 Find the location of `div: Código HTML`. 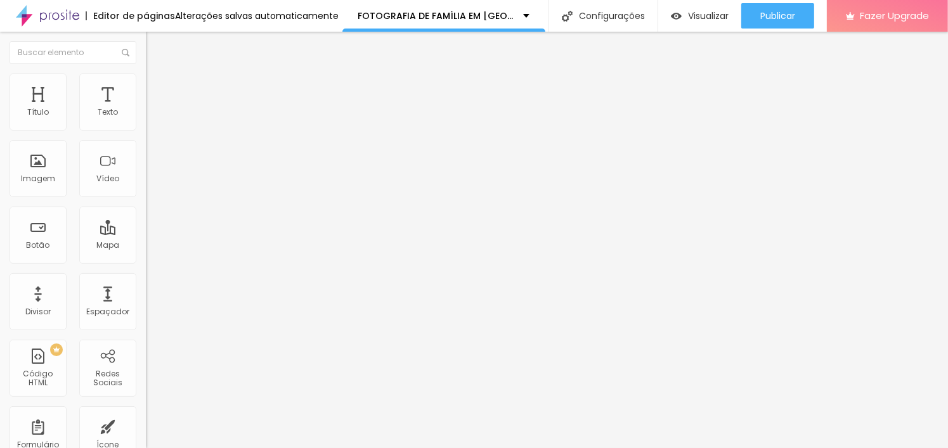

div: Código HTML is located at coordinates (37, 379).